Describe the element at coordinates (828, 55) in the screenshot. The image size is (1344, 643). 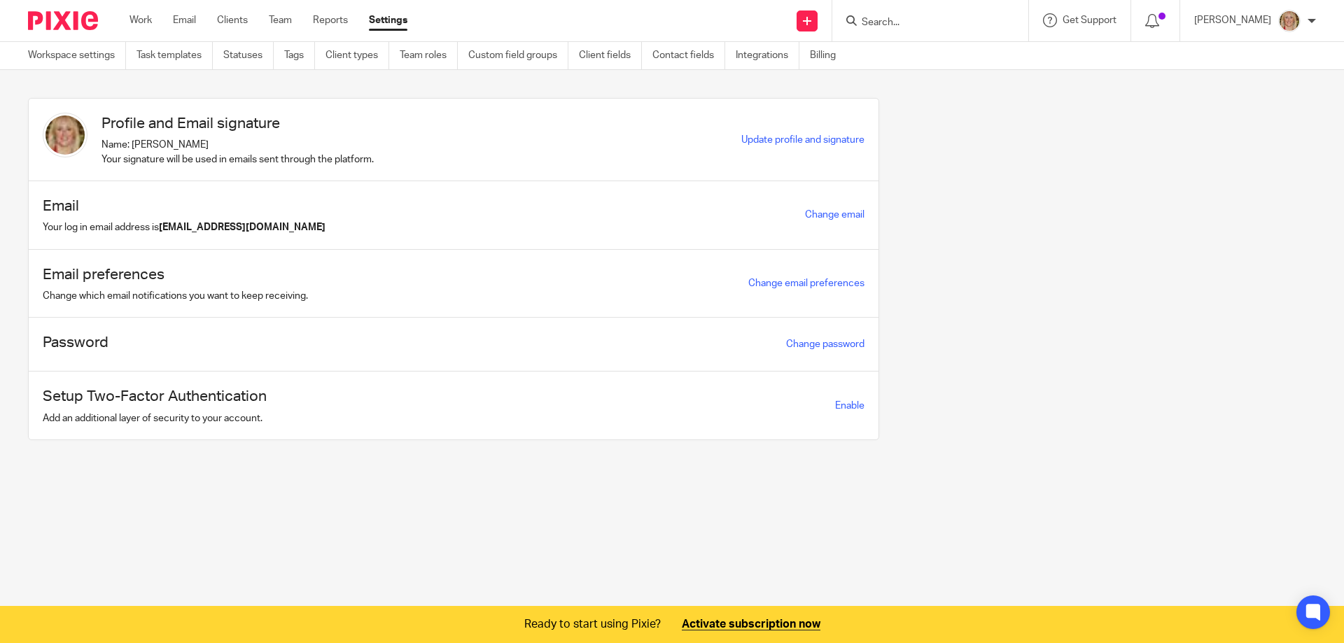
I see `a: Billing` at that location.